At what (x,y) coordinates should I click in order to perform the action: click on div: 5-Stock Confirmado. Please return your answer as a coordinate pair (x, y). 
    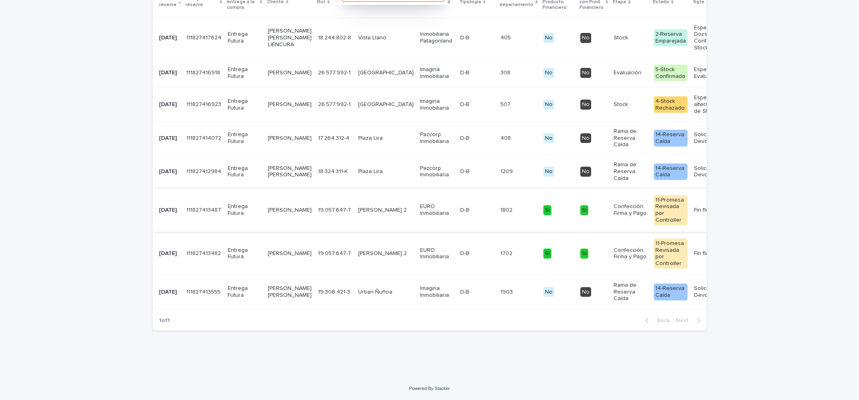
    Looking at the image, I should click on (671, 73).